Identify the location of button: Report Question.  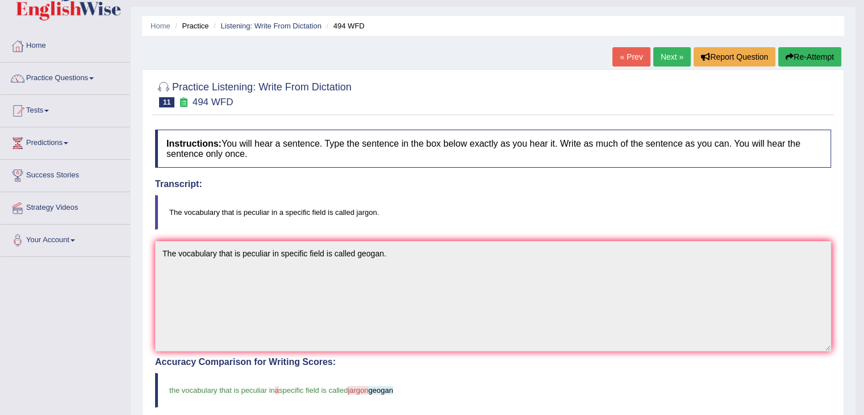
(734, 57).